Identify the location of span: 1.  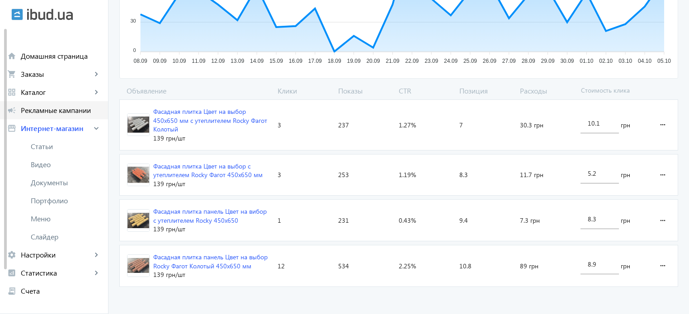
(279, 220).